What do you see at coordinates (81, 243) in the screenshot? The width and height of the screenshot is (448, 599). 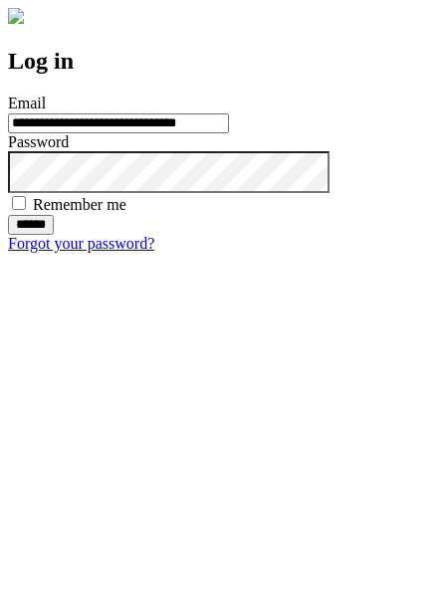 I see `a: Forgot your password?` at bounding box center [81, 243].